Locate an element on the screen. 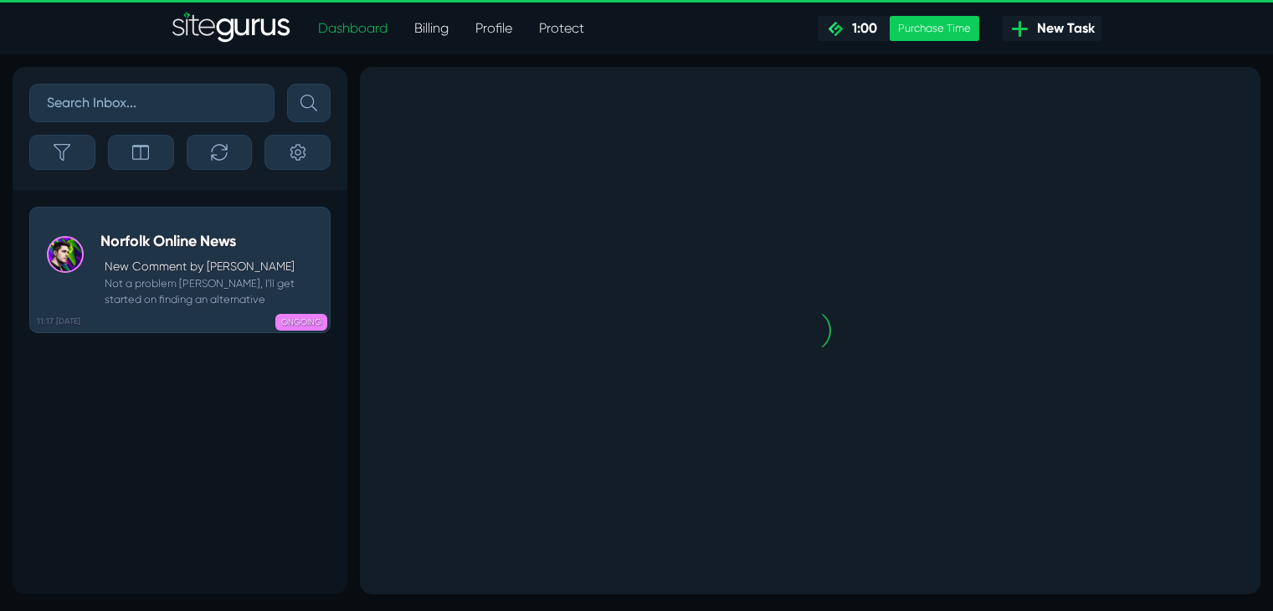 The height and width of the screenshot is (611, 1273). span: New Task is located at coordinates (1062, 28).